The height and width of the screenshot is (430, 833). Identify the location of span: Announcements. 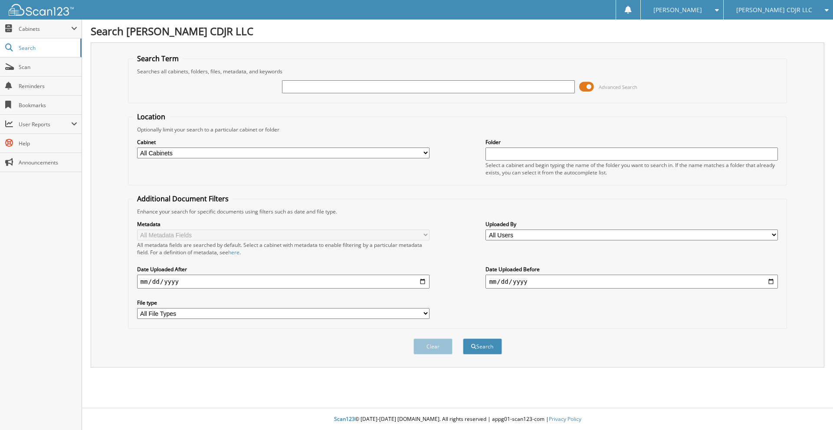
(48, 162).